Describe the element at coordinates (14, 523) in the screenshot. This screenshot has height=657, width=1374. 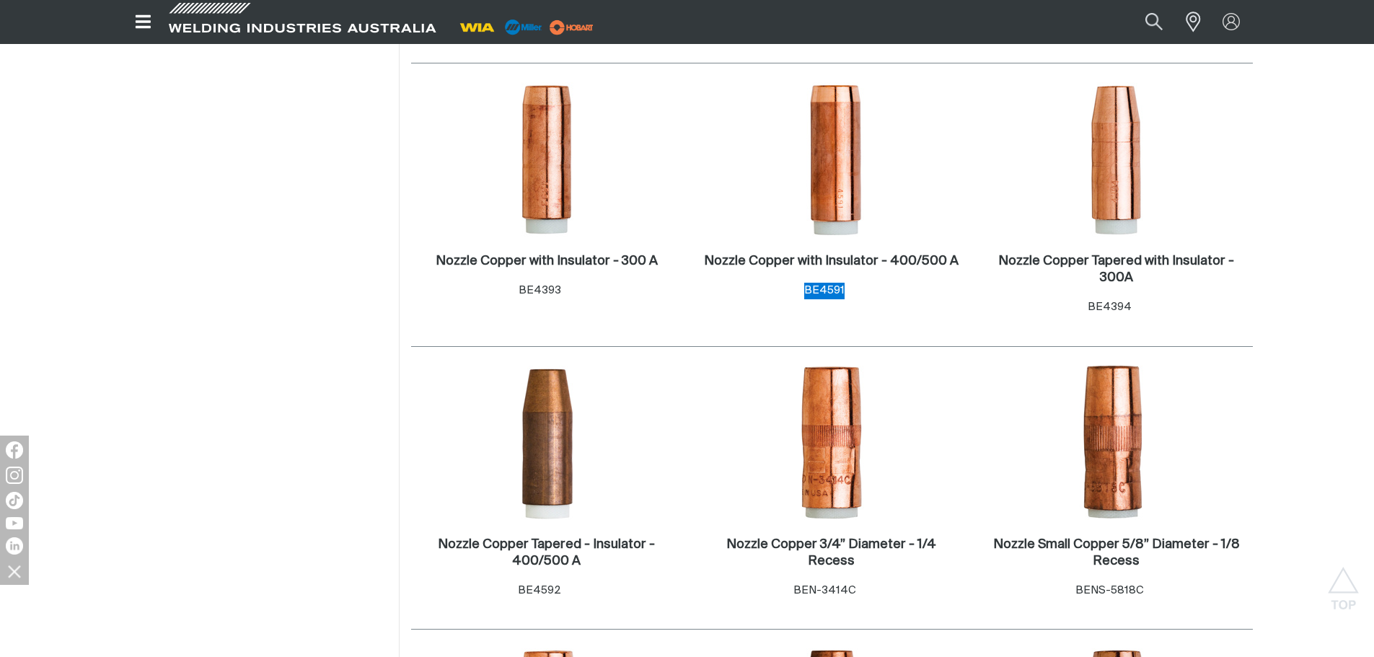
I see `img: YouTube` at that location.